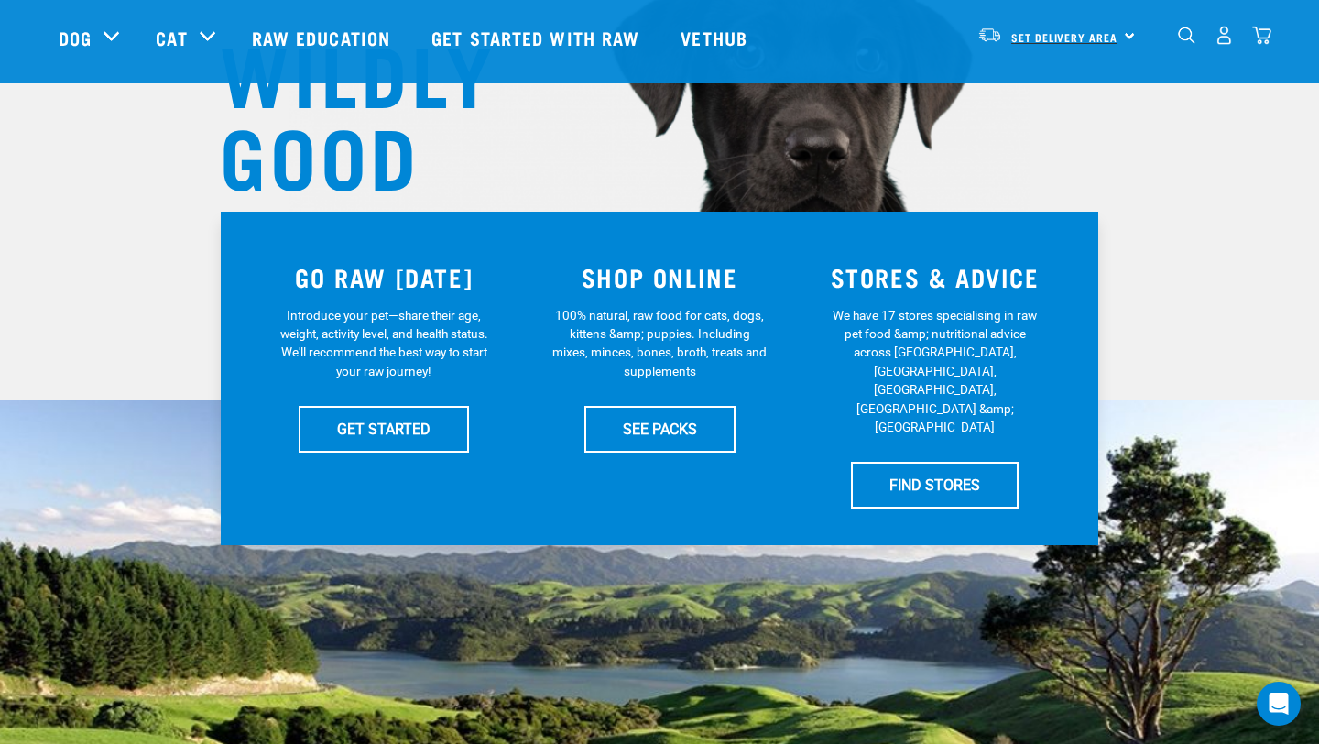  Describe the element at coordinates (538, 38) in the screenshot. I see `a: Get started with Raw` at that location.